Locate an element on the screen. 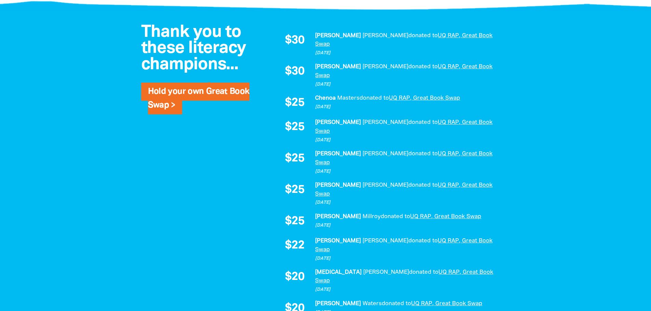  em: Waters is located at coordinates (372, 304).